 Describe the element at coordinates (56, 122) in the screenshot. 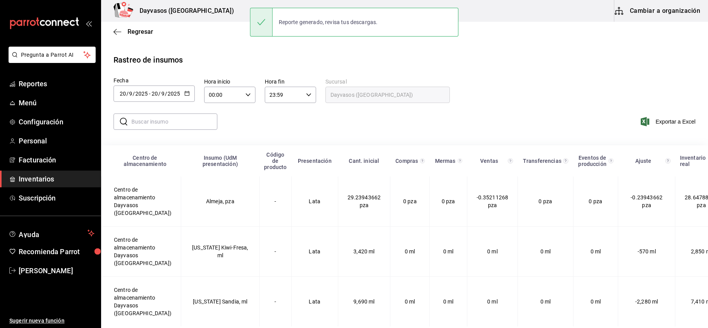

I see `span: Configuración` at that location.